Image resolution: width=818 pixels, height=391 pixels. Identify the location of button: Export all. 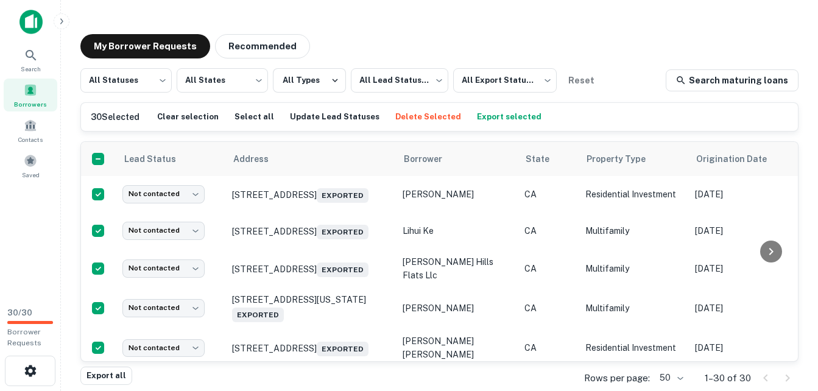
(106, 376).